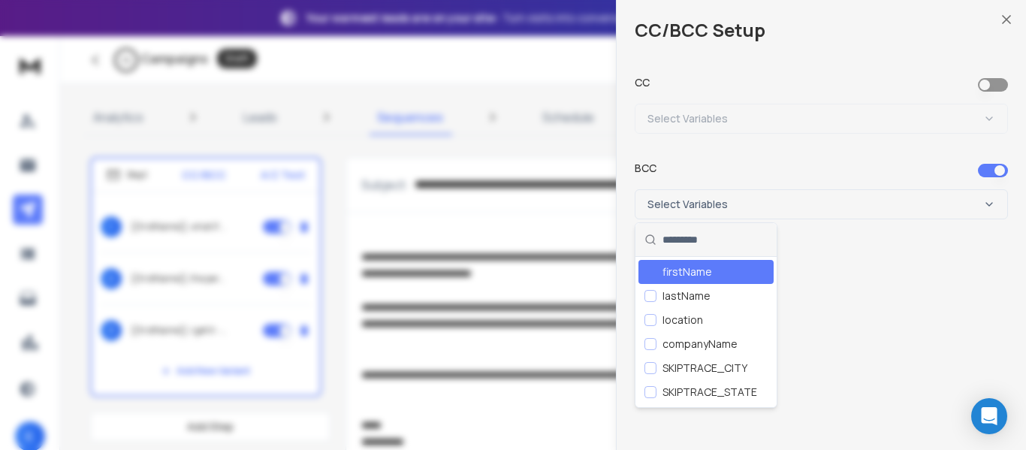 Image resolution: width=1026 pixels, height=450 pixels. What do you see at coordinates (683, 320) in the screenshot?
I see `span: location` at bounding box center [683, 320].